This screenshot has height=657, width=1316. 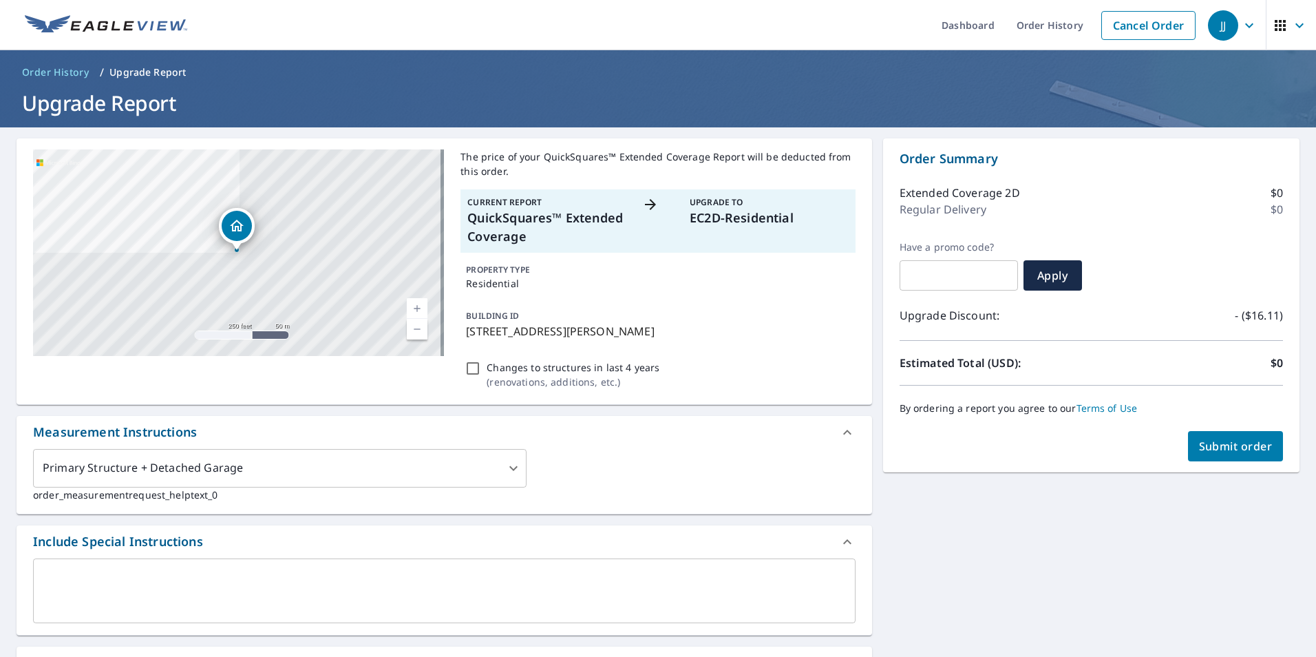 I want to click on p: Upgrade To, so click(x=769, y=202).